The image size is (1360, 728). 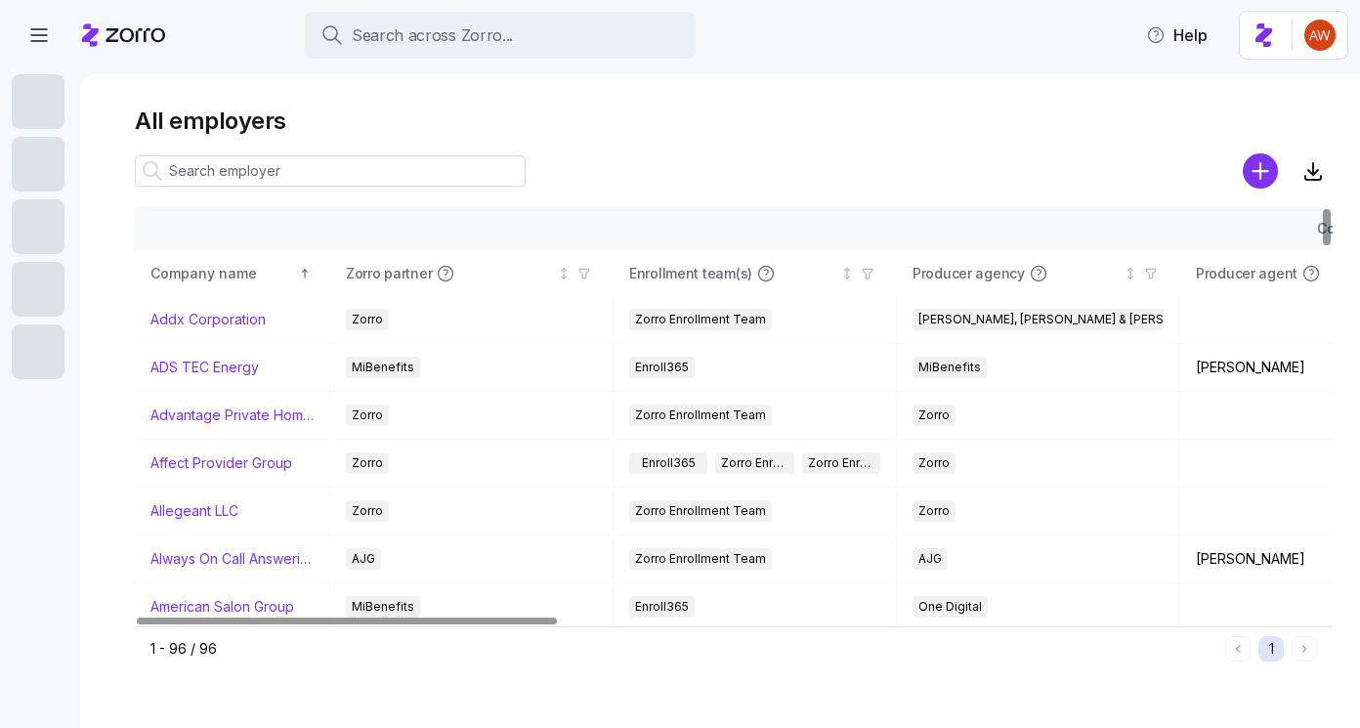 What do you see at coordinates (389, 274) in the screenshot?
I see `span: Zorro partner` at bounding box center [389, 274].